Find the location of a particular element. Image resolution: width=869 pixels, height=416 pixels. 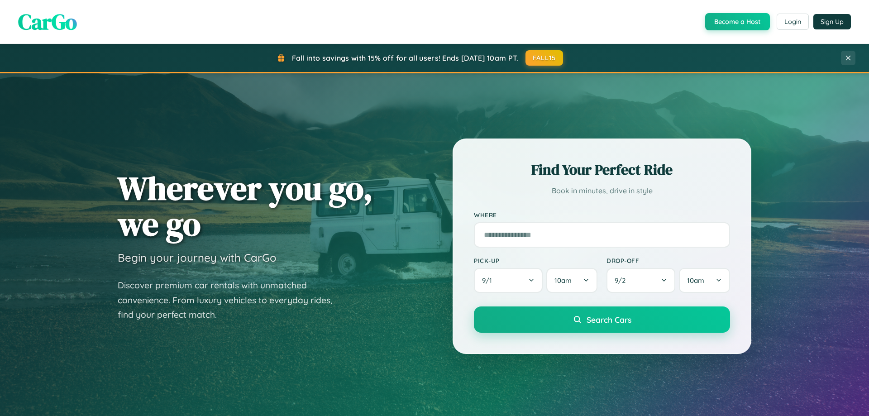

button: FALL15 is located at coordinates (545, 58).